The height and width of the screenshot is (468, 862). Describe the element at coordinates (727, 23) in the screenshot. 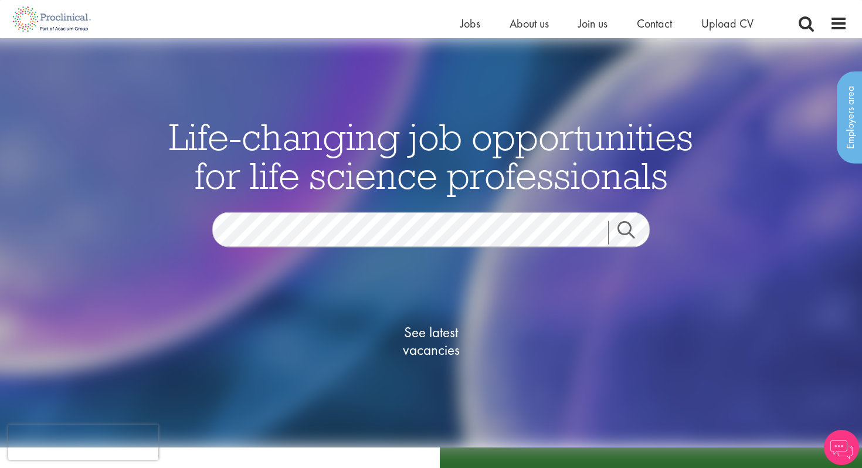

I see `a: Upload CV` at that location.